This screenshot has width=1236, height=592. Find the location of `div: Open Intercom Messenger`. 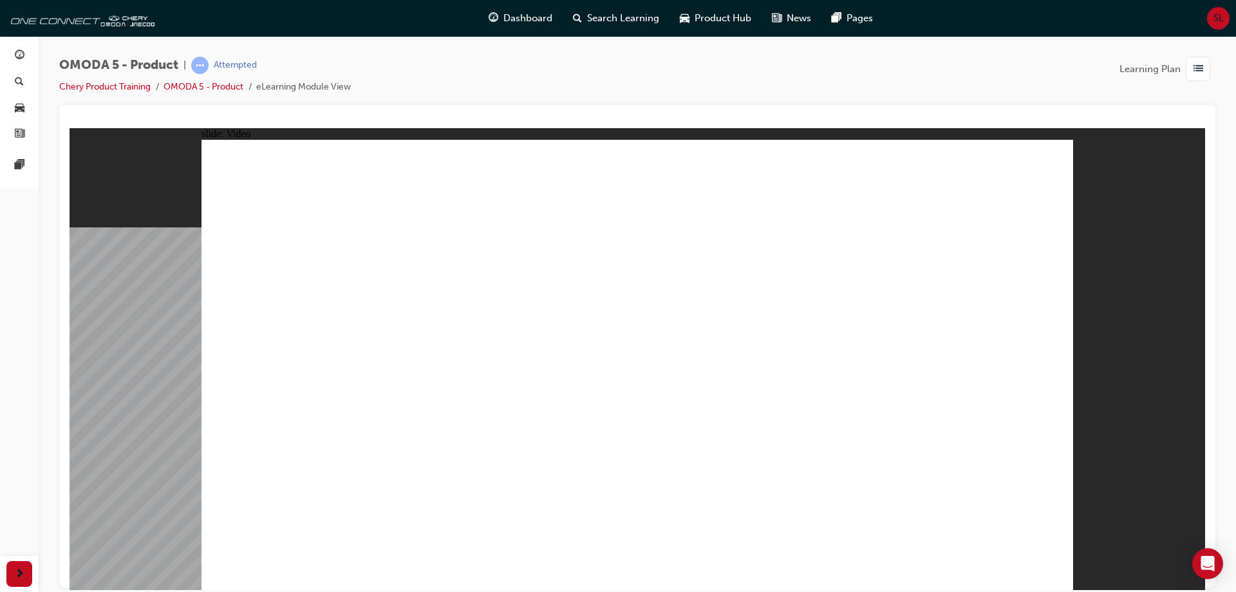

div: Open Intercom Messenger is located at coordinates (1208, 563).